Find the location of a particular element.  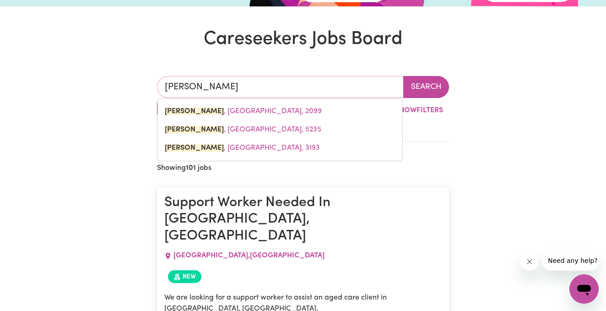

span: Need any help? is located at coordinates (30, 10).